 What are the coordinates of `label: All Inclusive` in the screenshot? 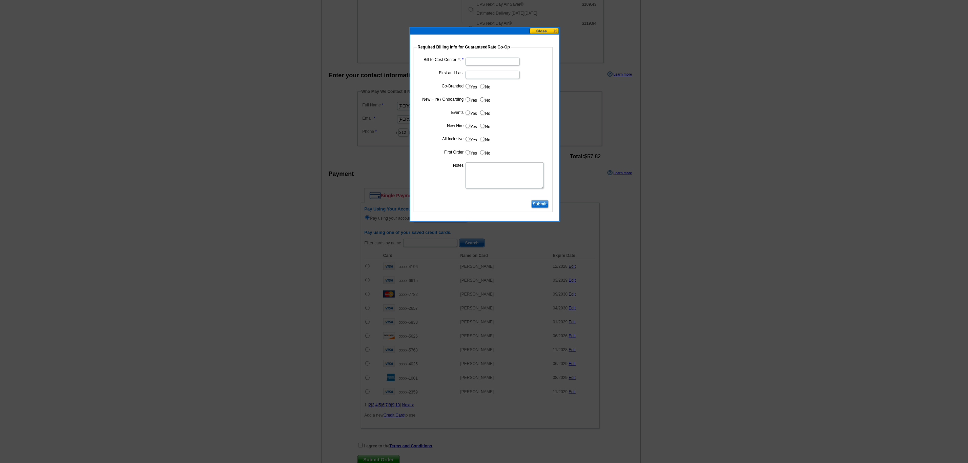 It's located at (441, 139).